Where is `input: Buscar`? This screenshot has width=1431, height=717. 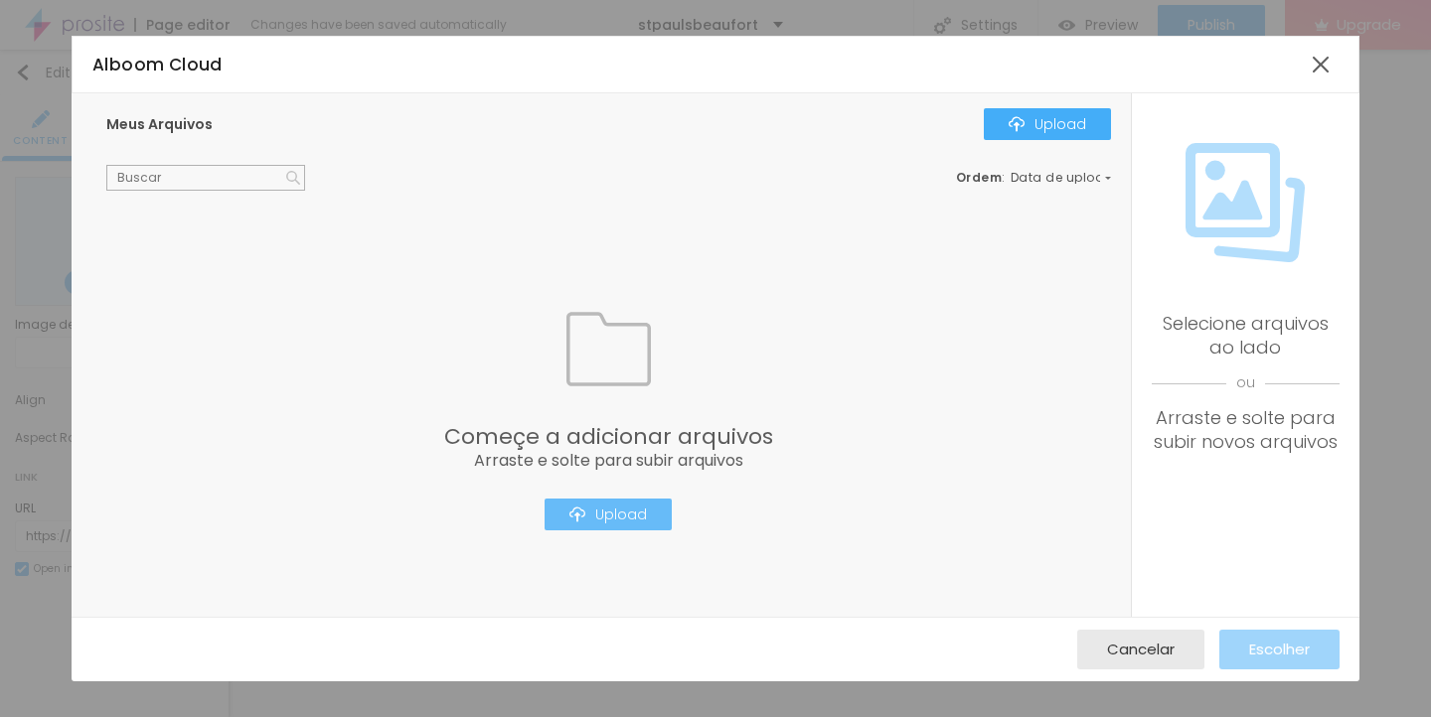
input: Buscar is located at coordinates (206, 178).